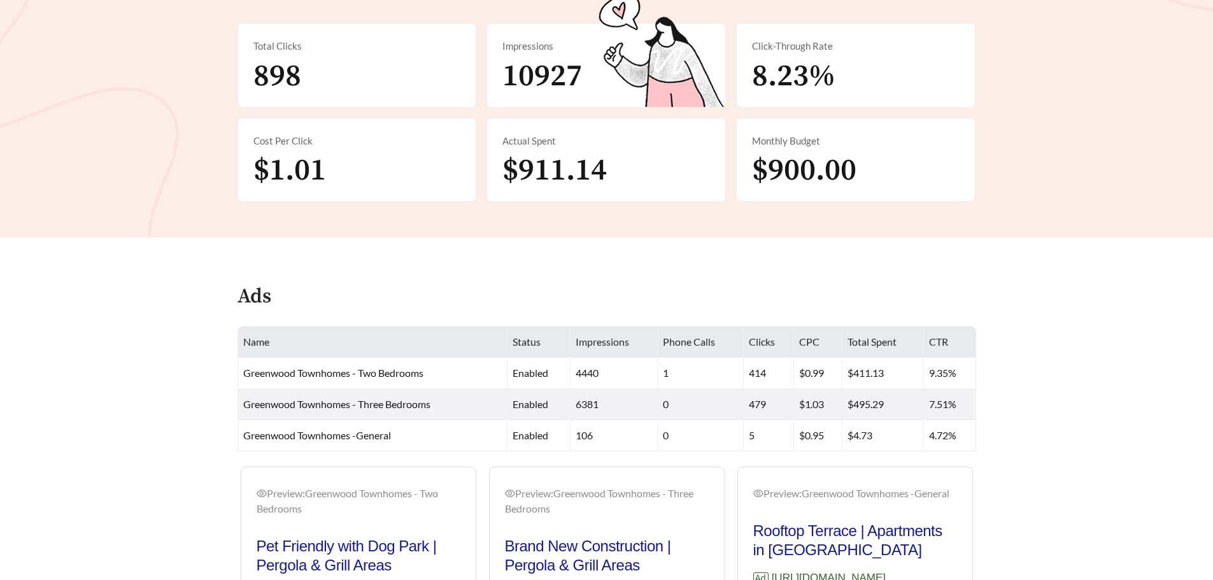  Describe the element at coordinates (818, 436) in the screenshot. I see `td: $0.95` at that location.